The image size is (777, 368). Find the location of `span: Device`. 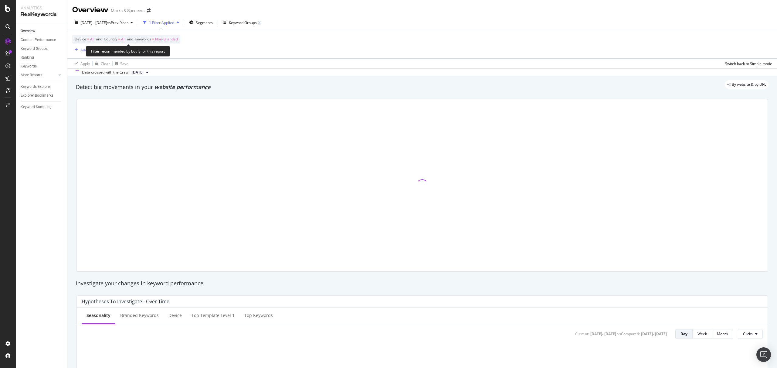

span: Device is located at coordinates (80, 39).